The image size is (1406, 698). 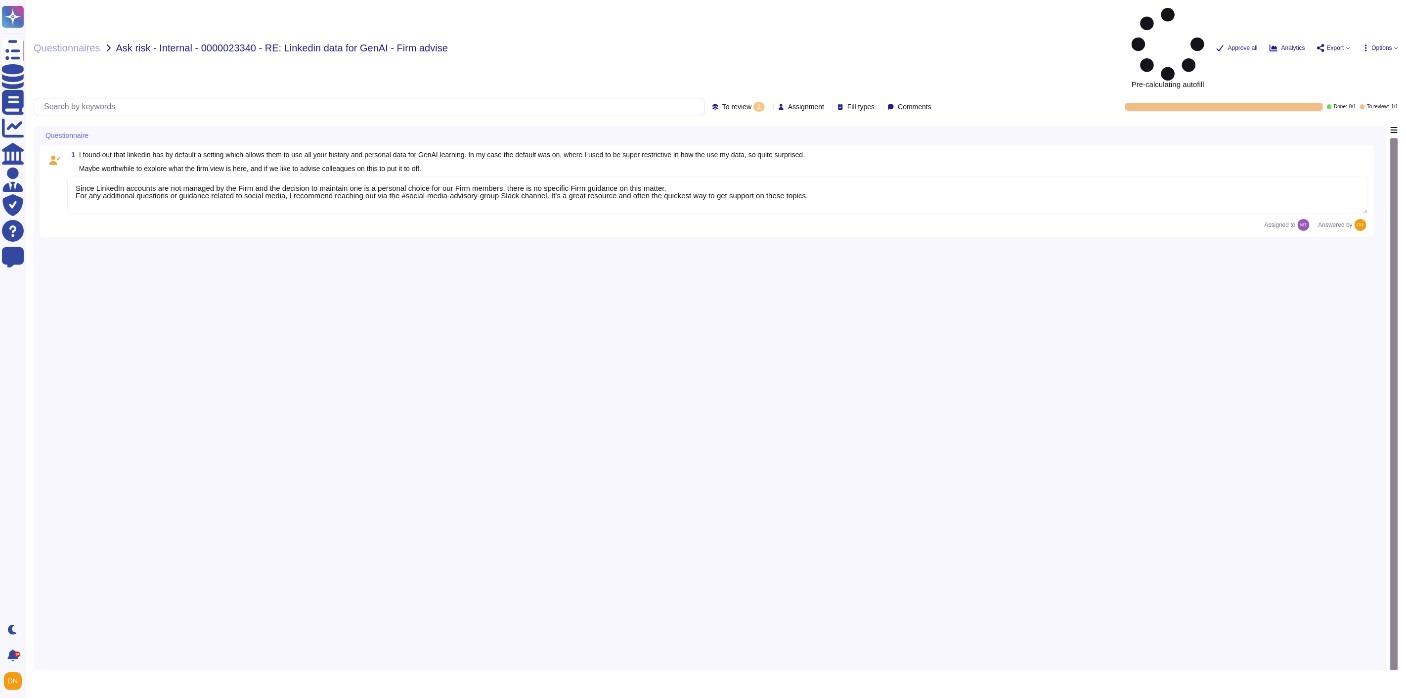 I want to click on span: Assigned to, so click(x=1289, y=225).